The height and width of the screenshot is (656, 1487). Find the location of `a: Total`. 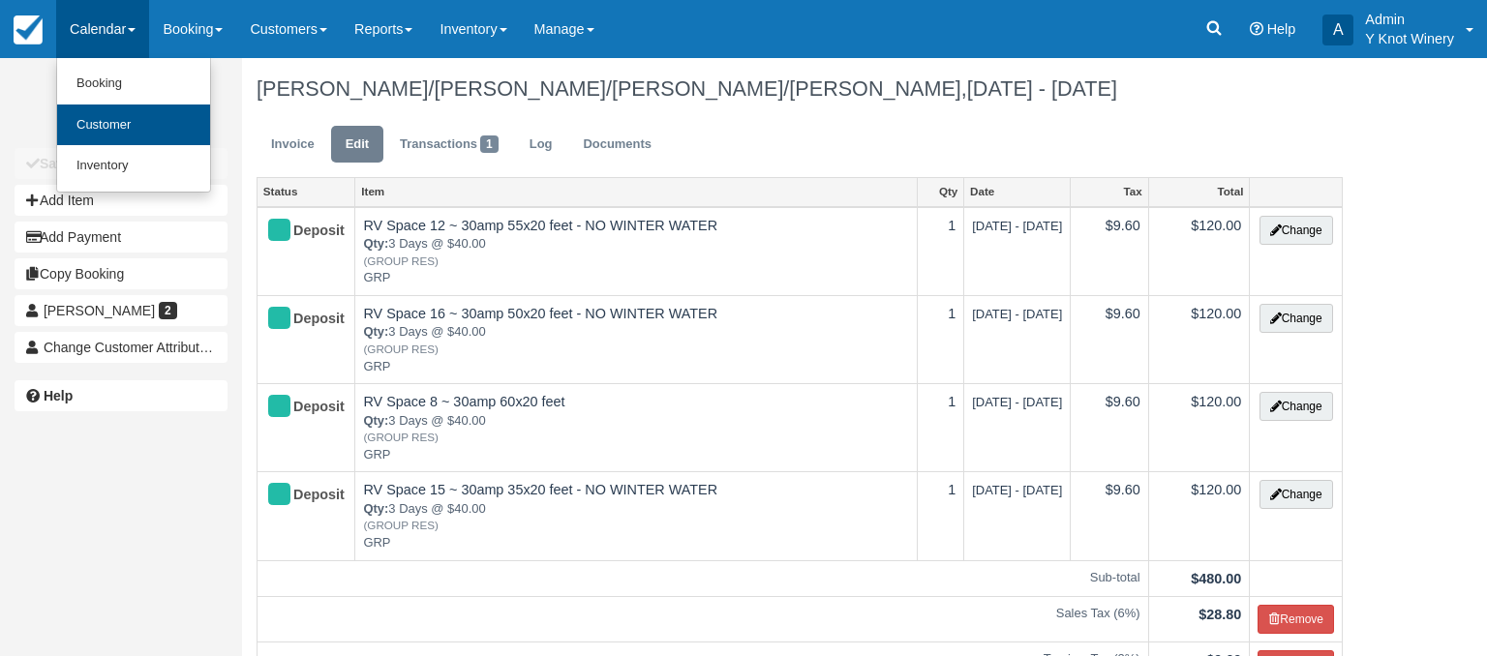

a: Total is located at coordinates (1199, 192).